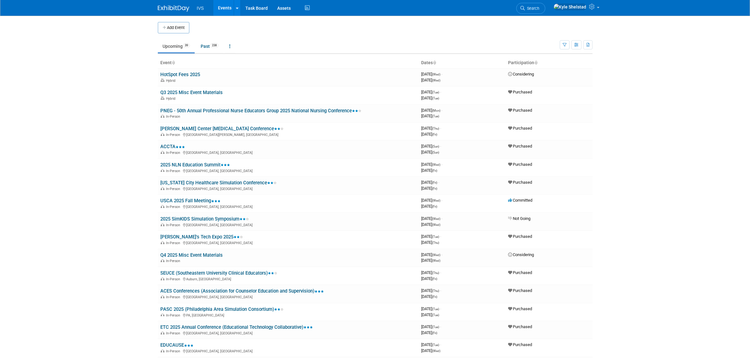  I want to click on span: (Sun), so click(435, 146).